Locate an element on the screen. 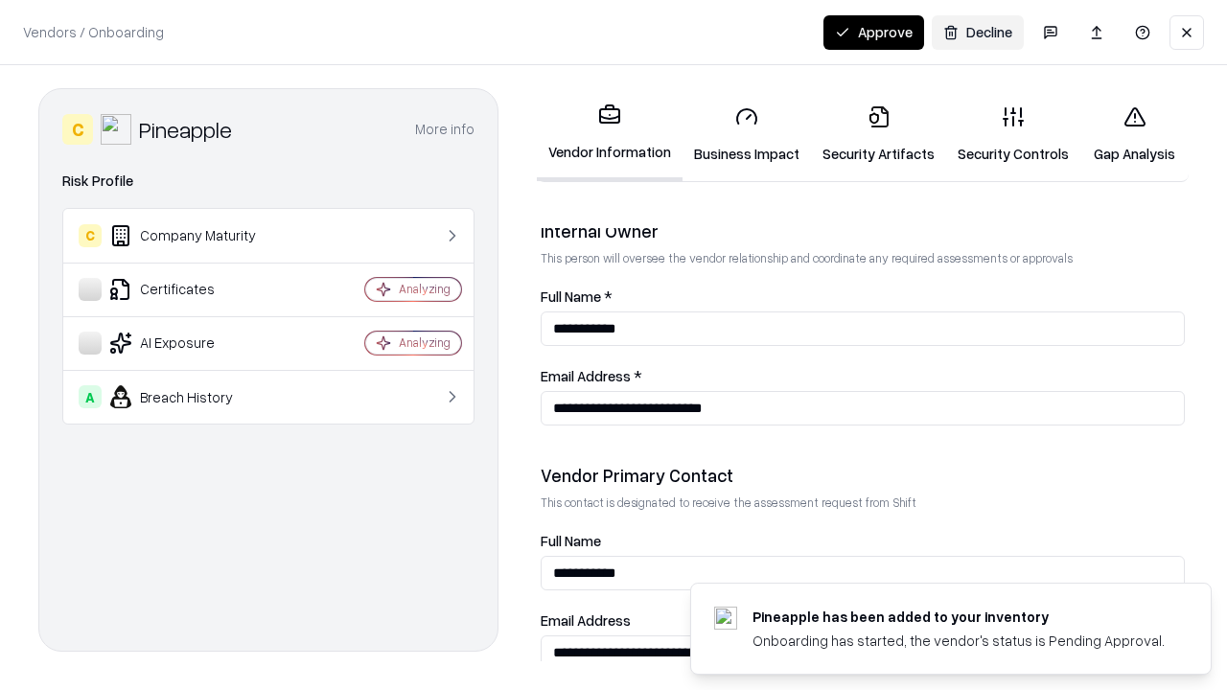 This screenshot has width=1227, height=690. img: pineappleenergy.com is located at coordinates (726, 618).